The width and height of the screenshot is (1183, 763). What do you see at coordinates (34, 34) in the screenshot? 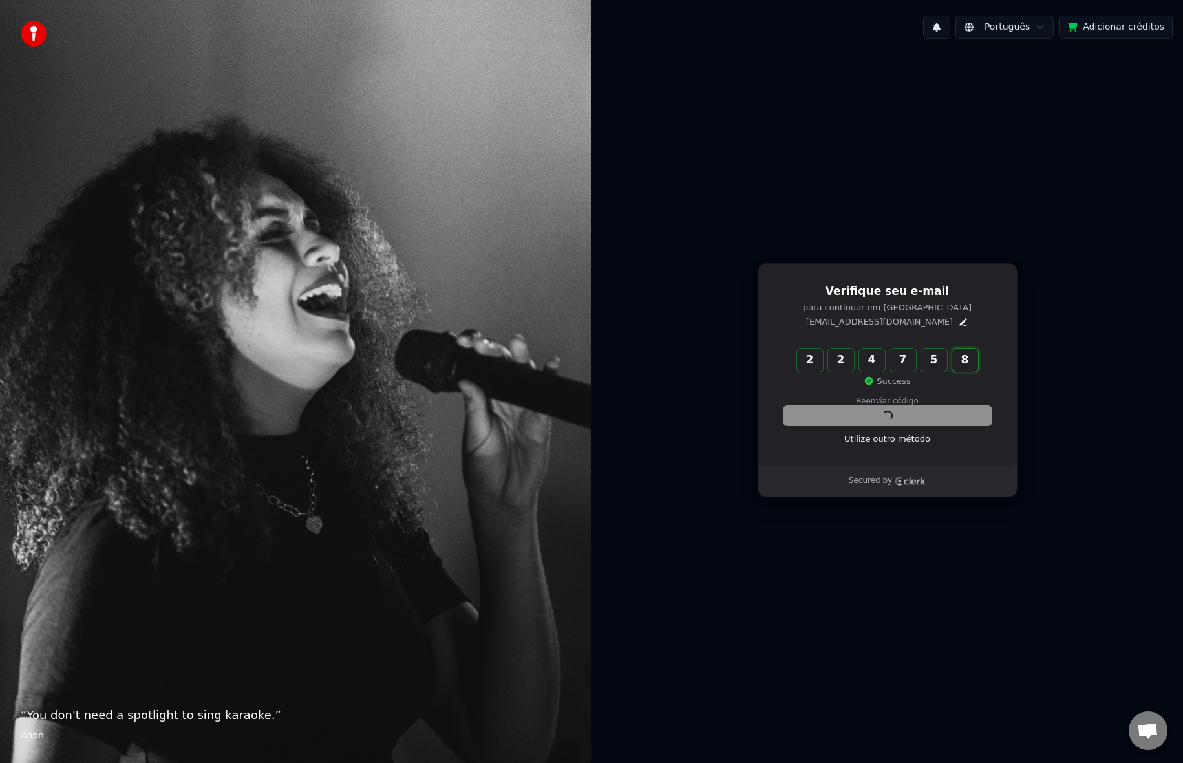
I see `img: youka` at bounding box center [34, 34].